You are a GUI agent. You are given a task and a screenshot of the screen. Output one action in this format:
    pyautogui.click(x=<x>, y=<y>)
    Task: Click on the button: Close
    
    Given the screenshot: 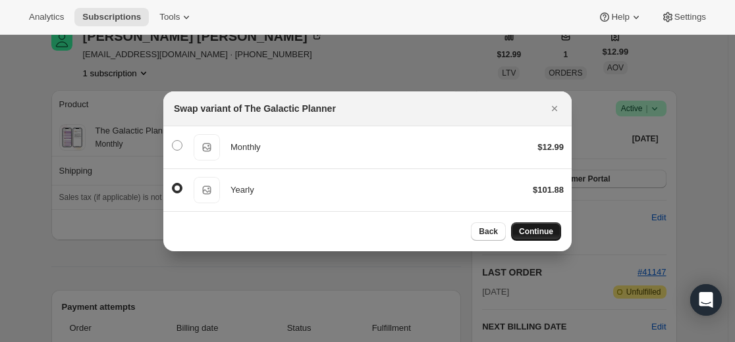 What is the action you would take?
    pyautogui.click(x=555, y=109)
    